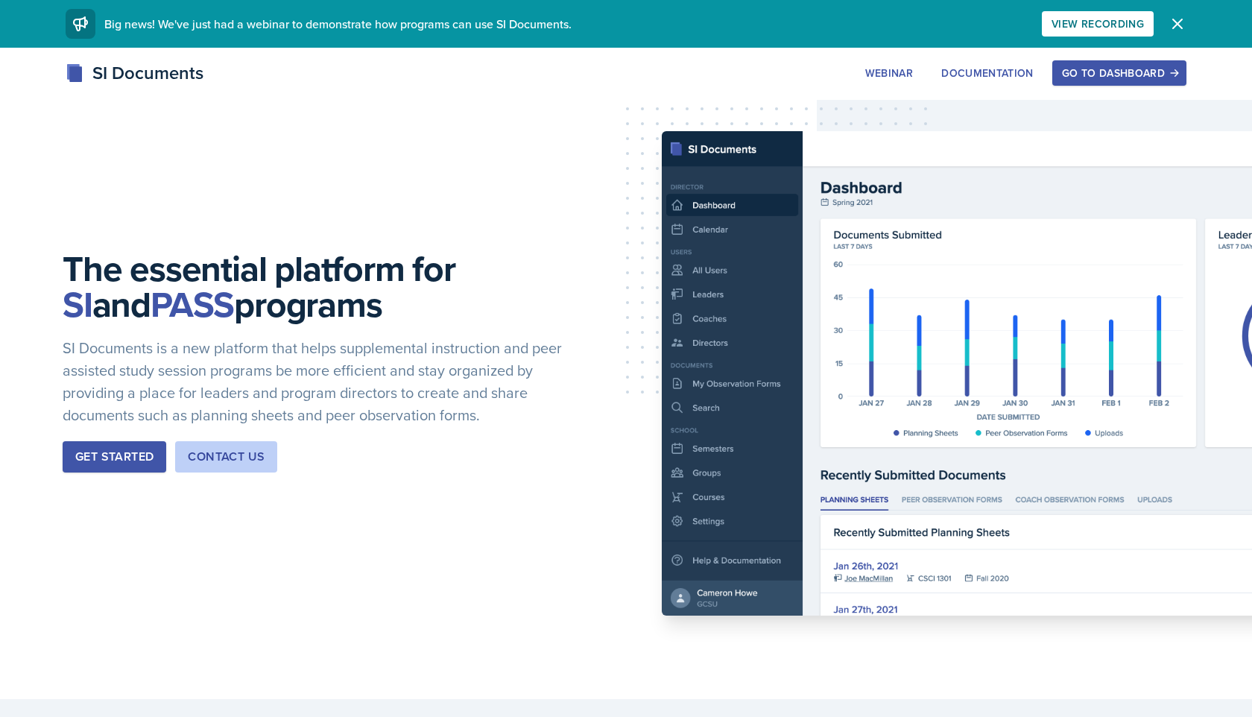 This screenshot has height=717, width=1252. I want to click on span: Big news! We've just had a webinar to demonstrate how programs can use SI Documents., so click(338, 24).